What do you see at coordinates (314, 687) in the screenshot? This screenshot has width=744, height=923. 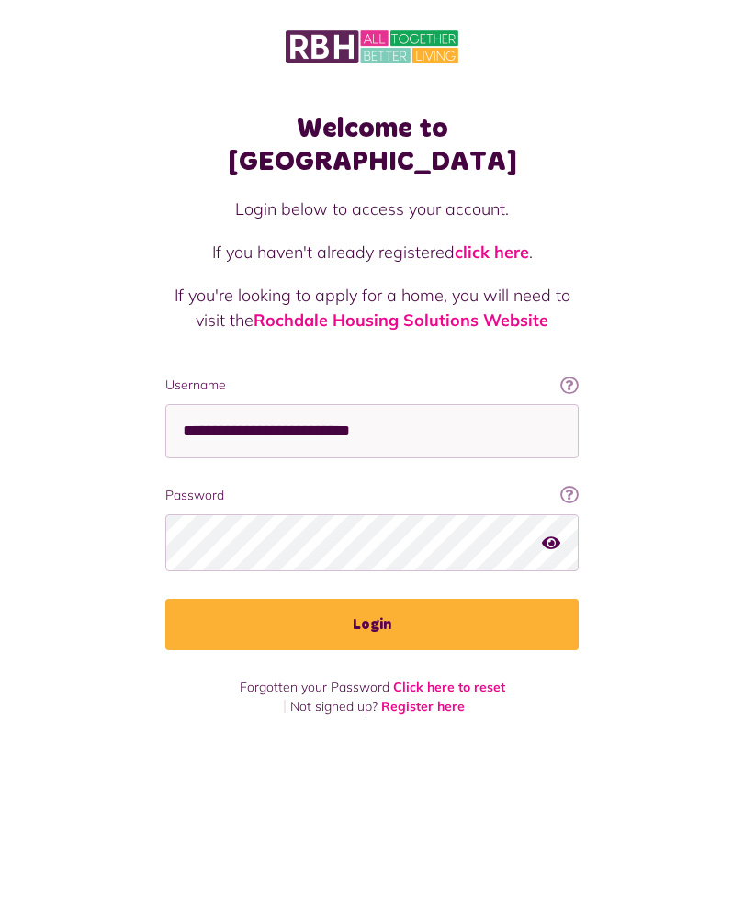 I see `span: Forgotten your Password` at bounding box center [314, 687].